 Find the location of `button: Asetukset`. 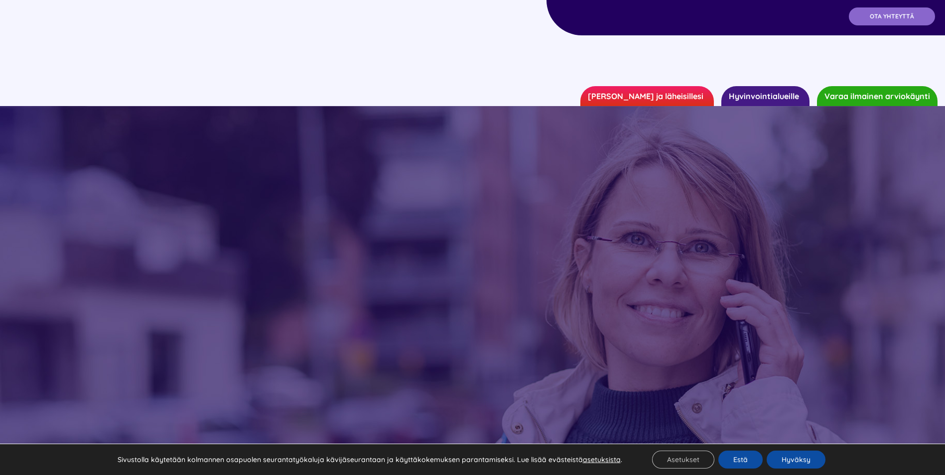

button: Asetukset is located at coordinates (683, 460).